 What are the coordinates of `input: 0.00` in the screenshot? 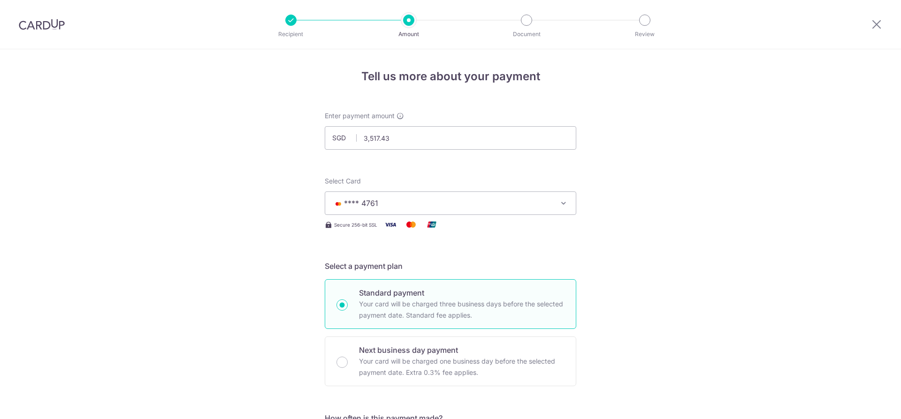 It's located at (451, 138).